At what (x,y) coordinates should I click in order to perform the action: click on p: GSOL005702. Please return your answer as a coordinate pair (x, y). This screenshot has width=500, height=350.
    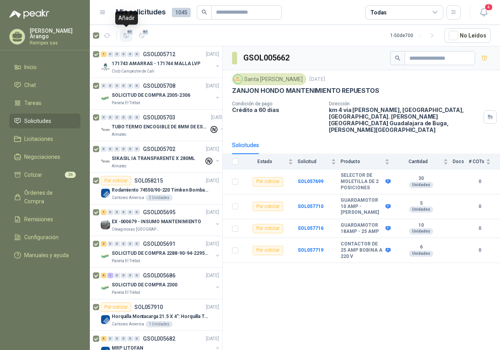
    Looking at the image, I should click on (159, 149).